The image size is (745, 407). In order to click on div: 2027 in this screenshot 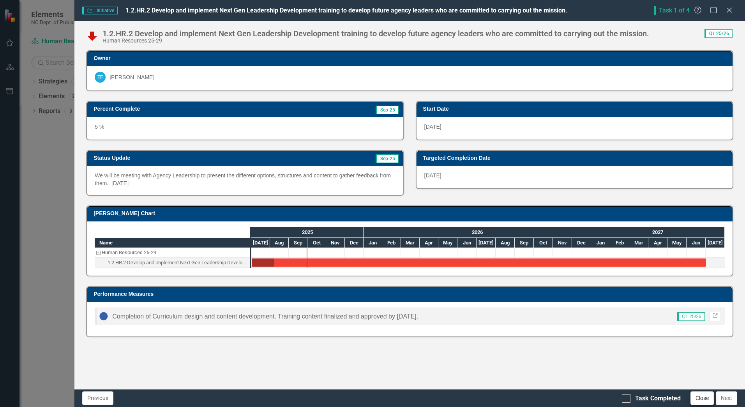, I will do `click(658, 232)`.